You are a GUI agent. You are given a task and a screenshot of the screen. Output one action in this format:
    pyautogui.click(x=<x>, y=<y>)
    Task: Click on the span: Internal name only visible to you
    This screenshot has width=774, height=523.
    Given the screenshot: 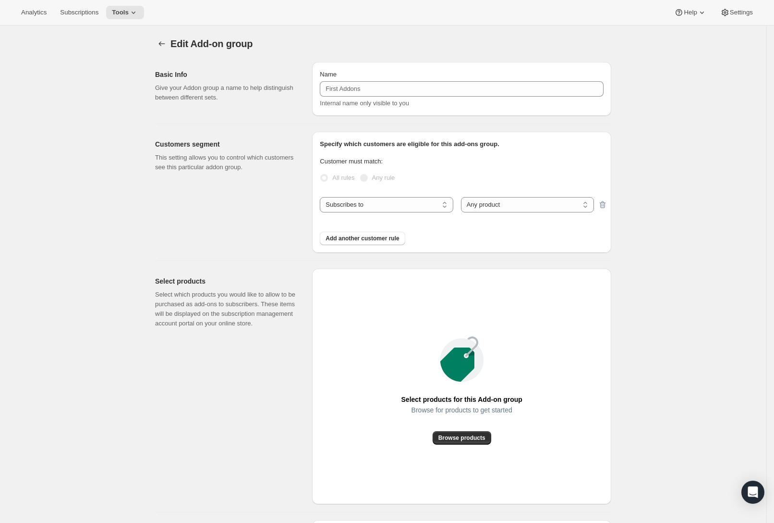 What is the action you would take?
    pyautogui.click(x=365, y=103)
    